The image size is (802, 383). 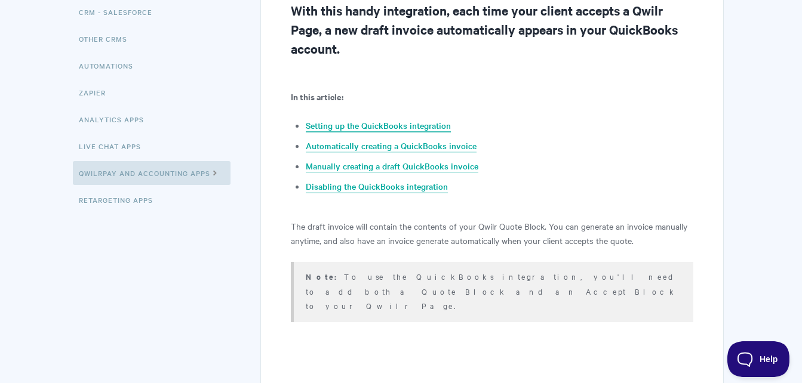 What do you see at coordinates (97, 93) in the screenshot?
I see `a: Zapier` at bounding box center [97, 93].